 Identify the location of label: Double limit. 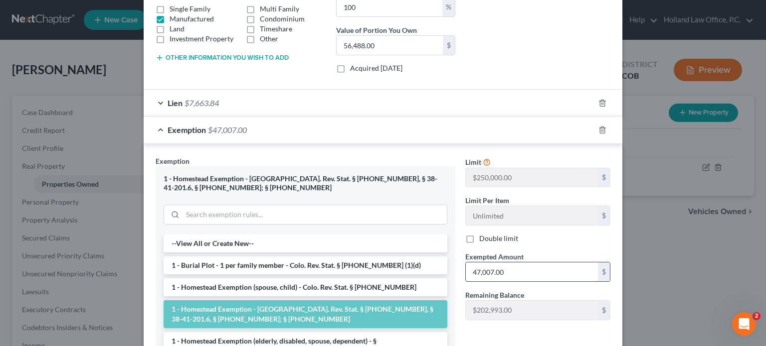
(498, 239).